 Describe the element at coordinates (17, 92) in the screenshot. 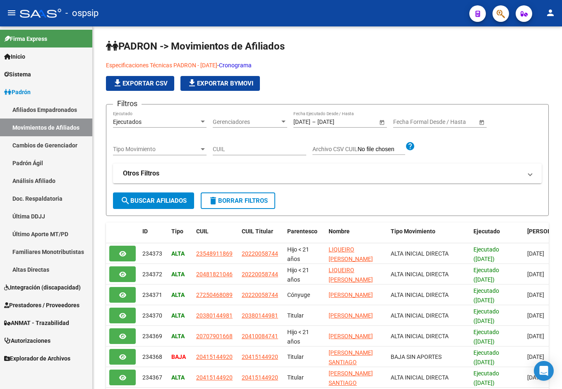

I see `span: Padrón` at that location.